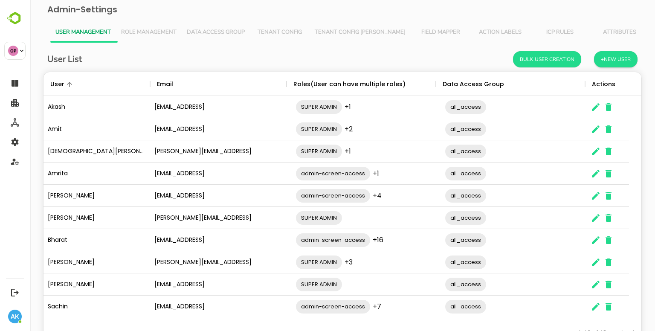 Image resolution: width=655 pixels, height=331 pixels. Describe the element at coordinates (586, 59) in the screenshot. I see `button: +New User` at that location.